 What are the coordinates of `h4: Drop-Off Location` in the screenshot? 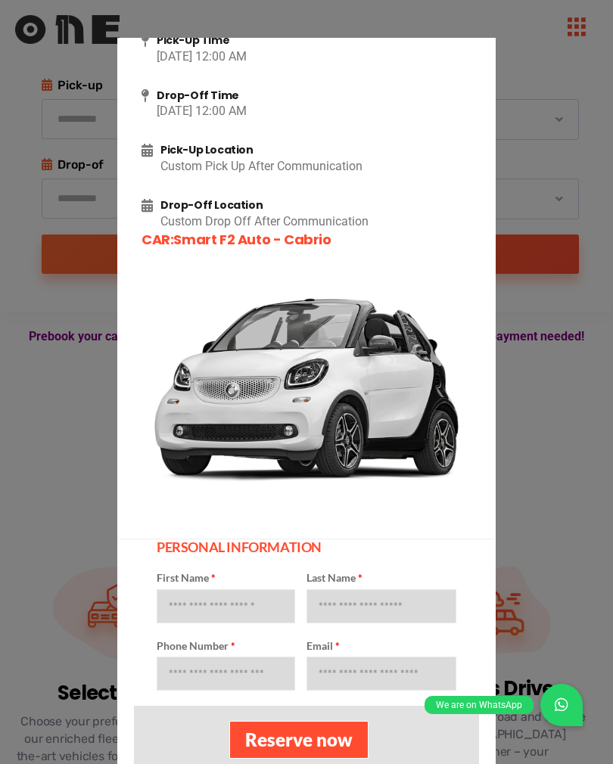 It's located at (315, 205).